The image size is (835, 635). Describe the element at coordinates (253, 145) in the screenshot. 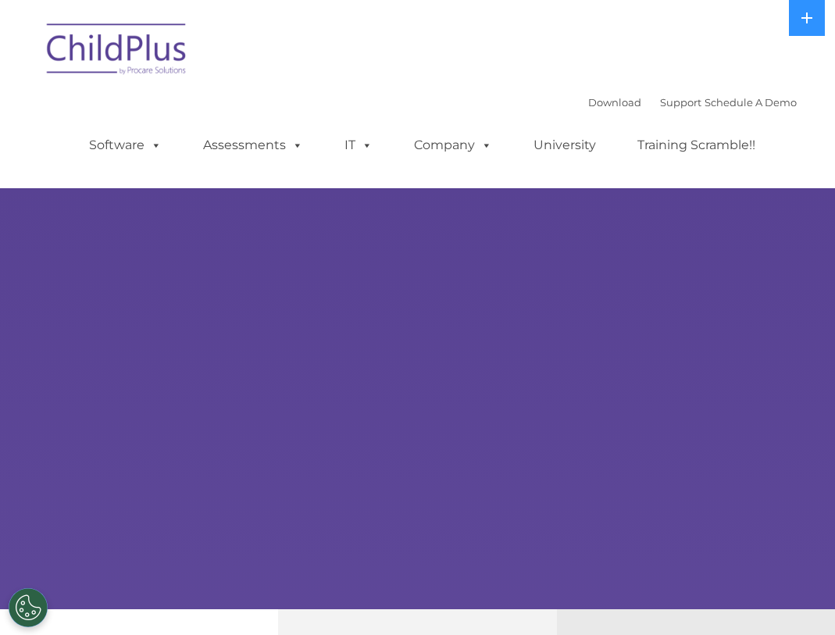

I see `a: Assessments` at that location.